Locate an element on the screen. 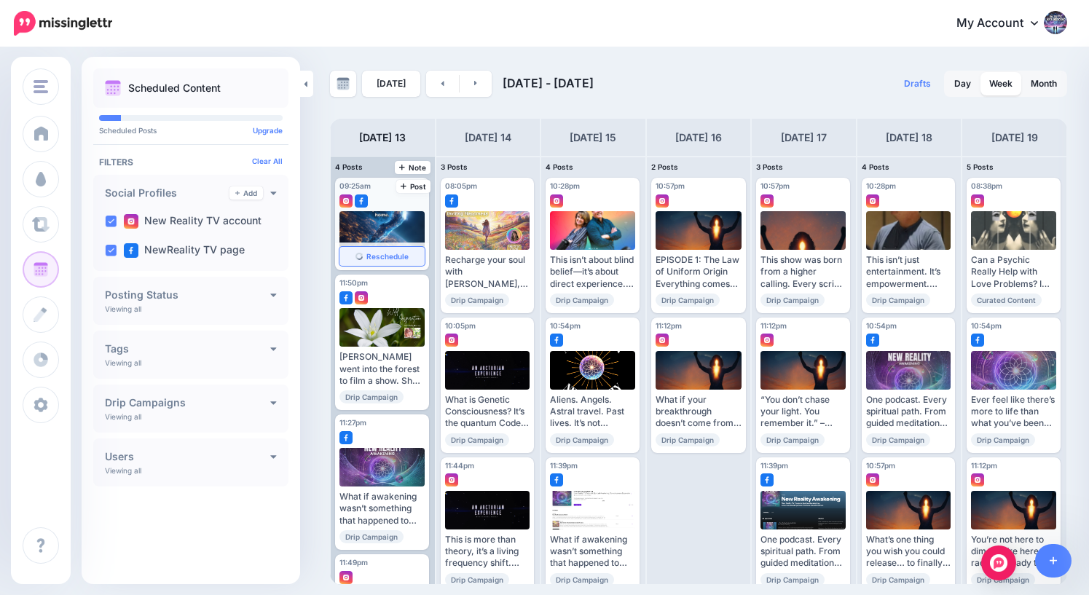 The width and height of the screenshot is (1089, 595). span: 11:27pm is located at coordinates (353, 423).